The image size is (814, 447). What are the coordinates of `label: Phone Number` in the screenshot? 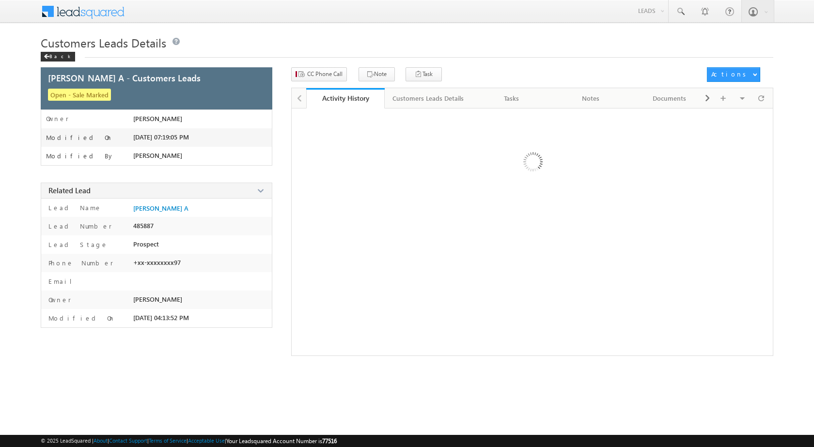 It's located at (79, 263).